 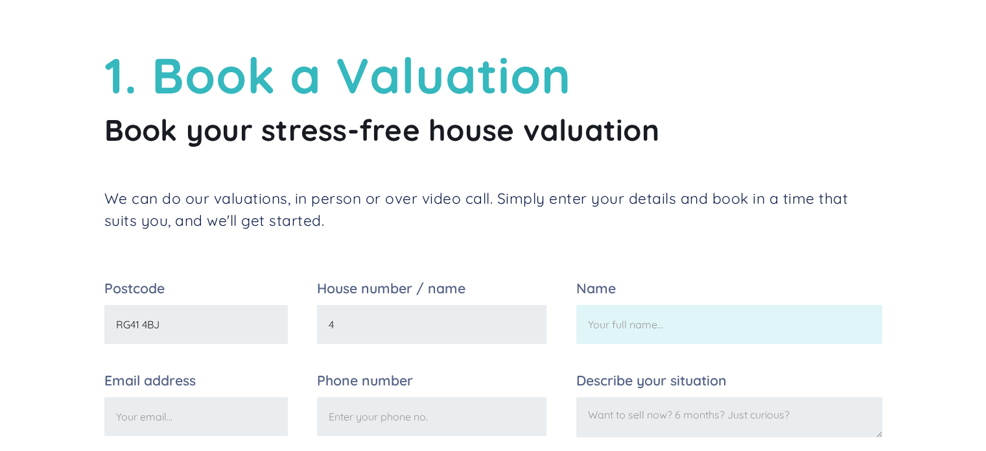 I want to click on label: Postcode, so click(x=196, y=288).